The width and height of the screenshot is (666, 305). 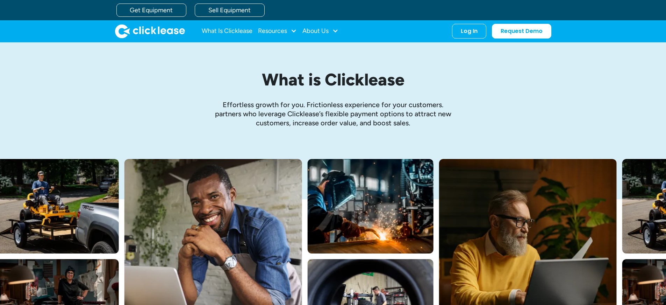 What do you see at coordinates (333, 79) in the screenshot?
I see `h1: What is Clicklease` at bounding box center [333, 79].